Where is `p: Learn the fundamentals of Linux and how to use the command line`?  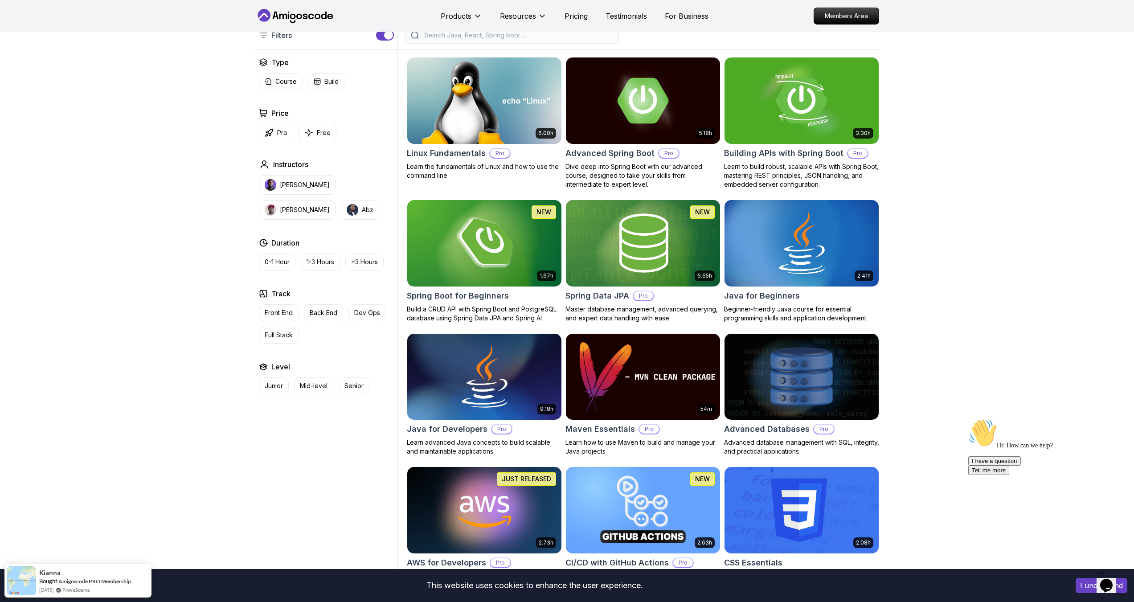 p: Learn the fundamentals of Linux and how to use the command line is located at coordinates (484, 171).